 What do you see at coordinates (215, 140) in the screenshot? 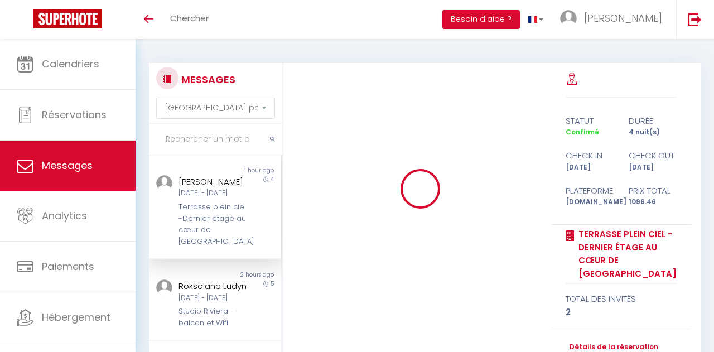
I see `input: Rechercher un mot clé` at bounding box center [215, 140].